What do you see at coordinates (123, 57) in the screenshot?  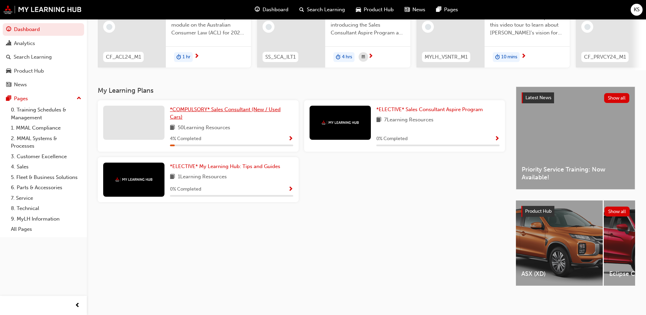 I see `span: CF_ACL24_M1` at bounding box center [123, 57].